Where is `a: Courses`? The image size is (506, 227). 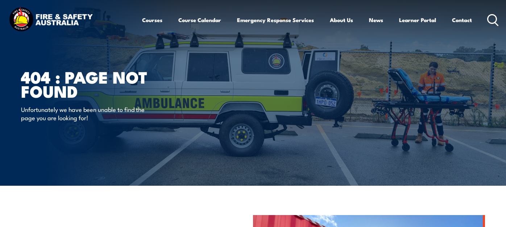
a: Courses is located at coordinates (152, 20).